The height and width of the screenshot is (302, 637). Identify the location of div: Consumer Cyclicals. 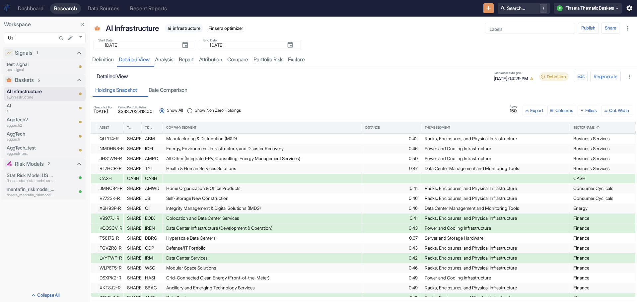
(602, 198).